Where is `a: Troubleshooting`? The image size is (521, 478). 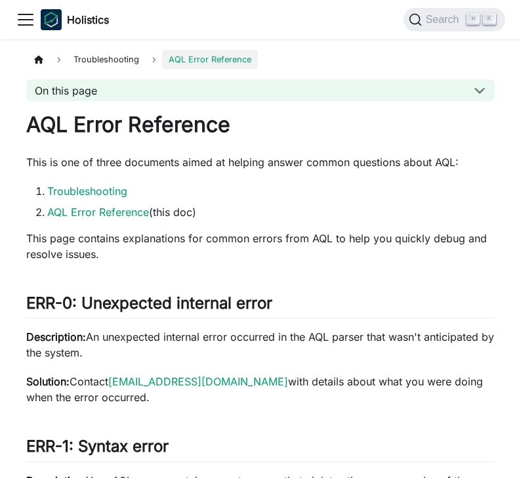
a: Troubleshooting is located at coordinates (87, 191).